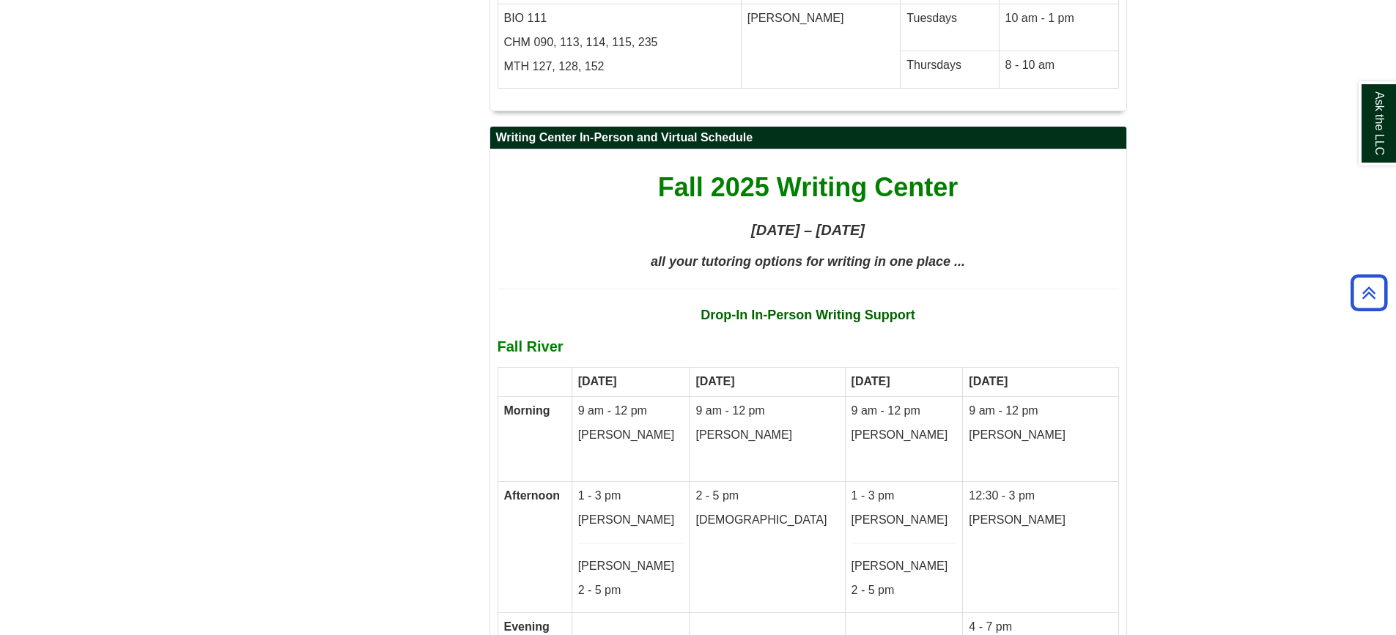 The width and height of the screenshot is (1396, 635). I want to click on p: MTH 127, 128, 152, so click(619, 67).